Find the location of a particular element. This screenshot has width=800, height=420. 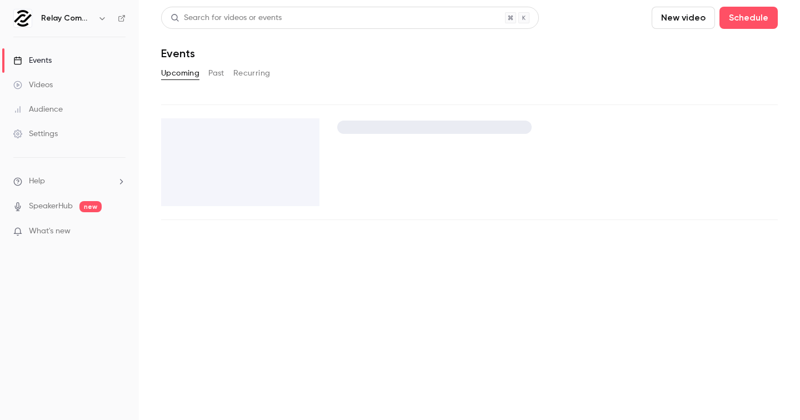

div: Search for videos or events is located at coordinates (226, 18).